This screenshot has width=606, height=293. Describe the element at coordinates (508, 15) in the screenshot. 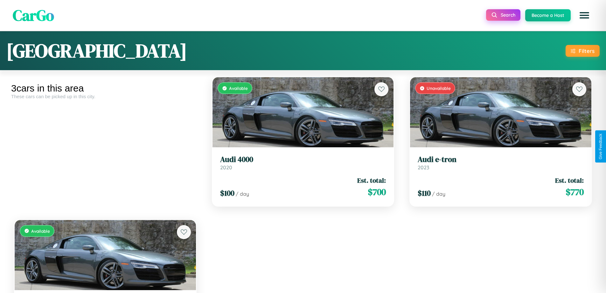

I see `span: Search` at that location.